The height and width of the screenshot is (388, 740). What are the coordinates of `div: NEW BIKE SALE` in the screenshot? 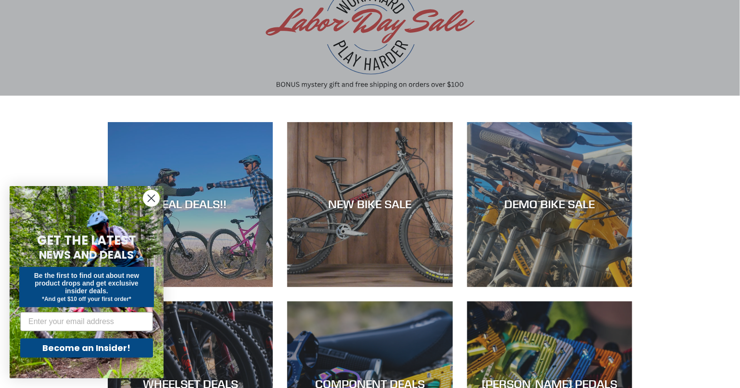 It's located at (369, 204).